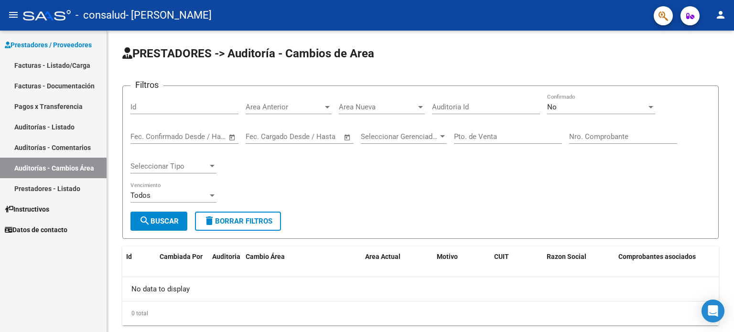  What do you see at coordinates (552, 107) in the screenshot?
I see `span: No` at bounding box center [552, 107].